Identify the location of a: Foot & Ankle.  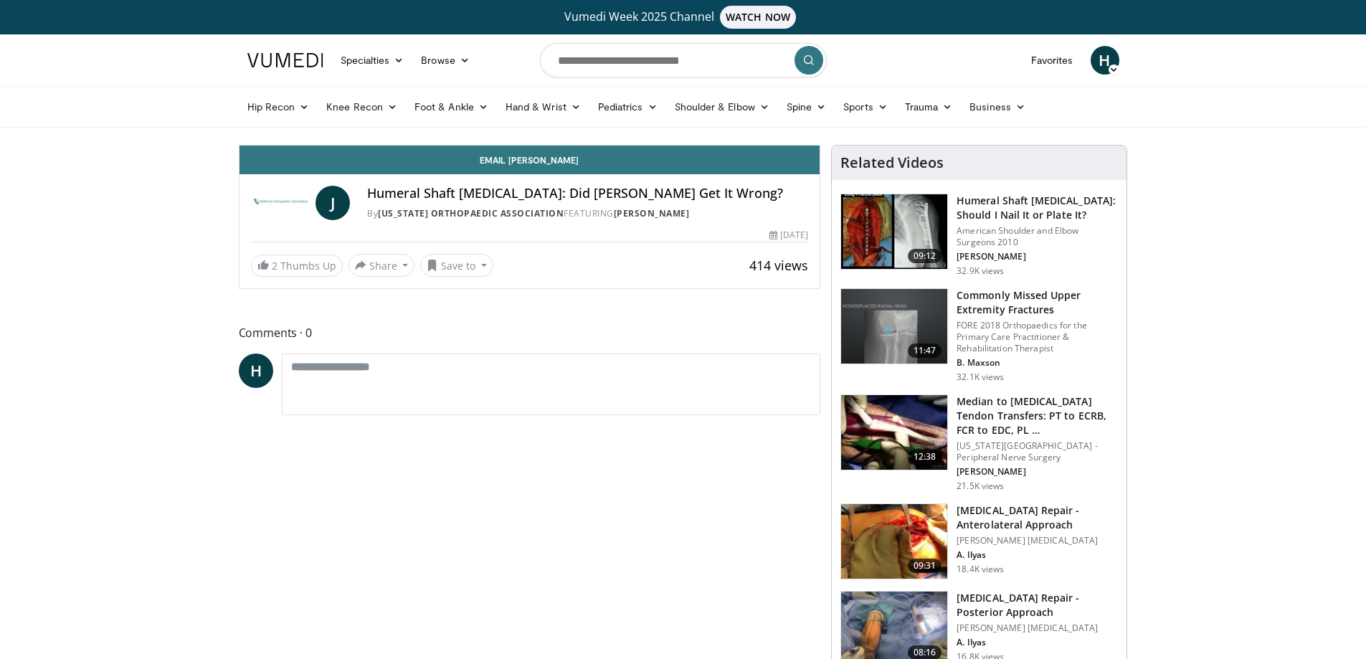
(451, 107).